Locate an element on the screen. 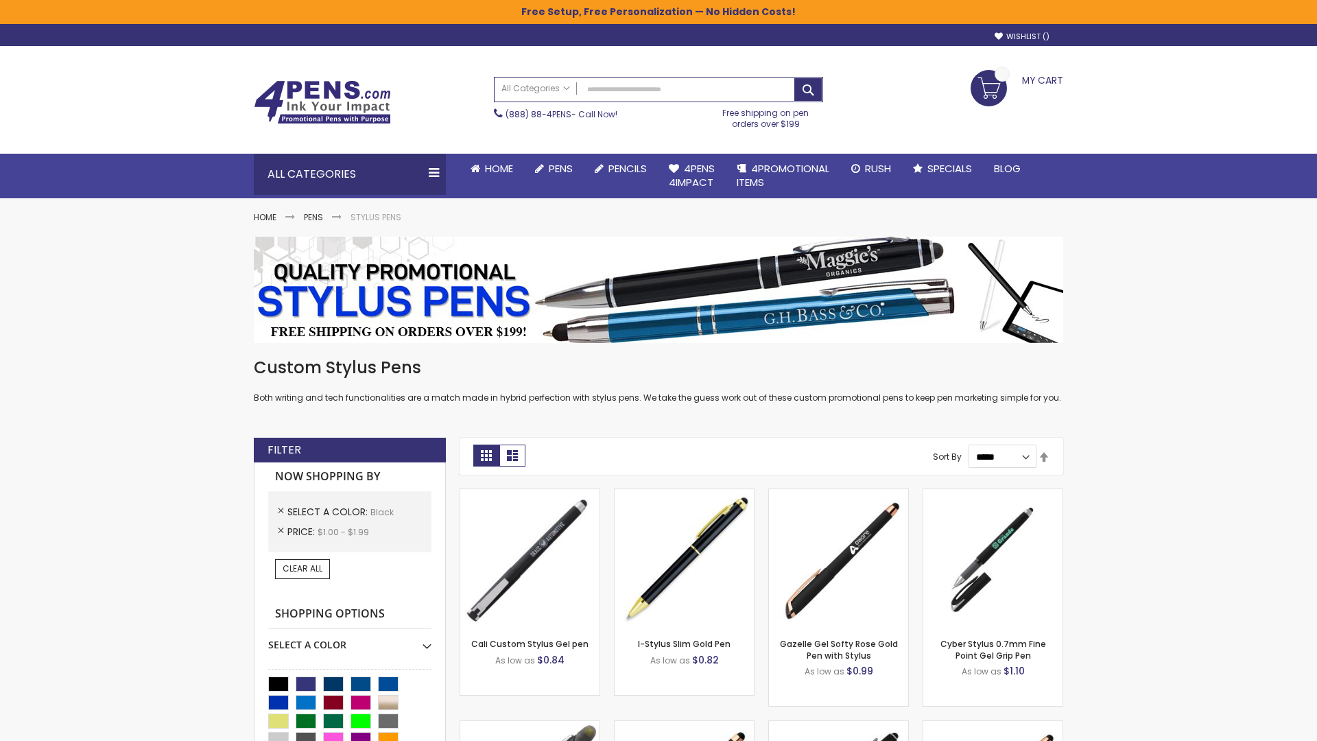  a: Souvenir® Jalan Highlighter Stylus Pen Combo-Black is located at coordinates (529, 725).